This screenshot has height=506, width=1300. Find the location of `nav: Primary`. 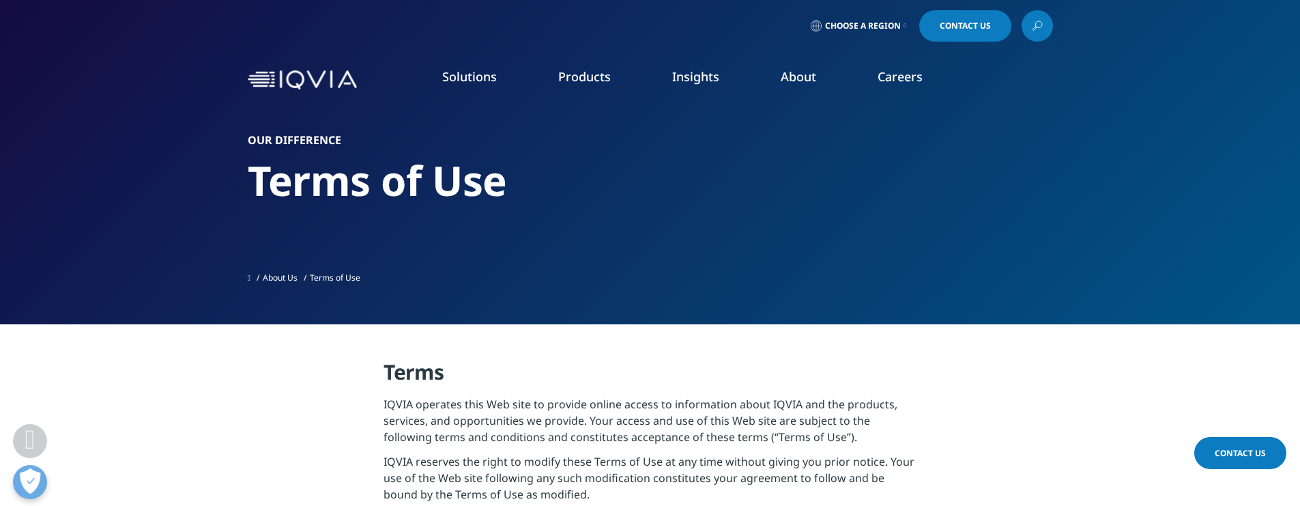

nav: Primary is located at coordinates (708, 80).